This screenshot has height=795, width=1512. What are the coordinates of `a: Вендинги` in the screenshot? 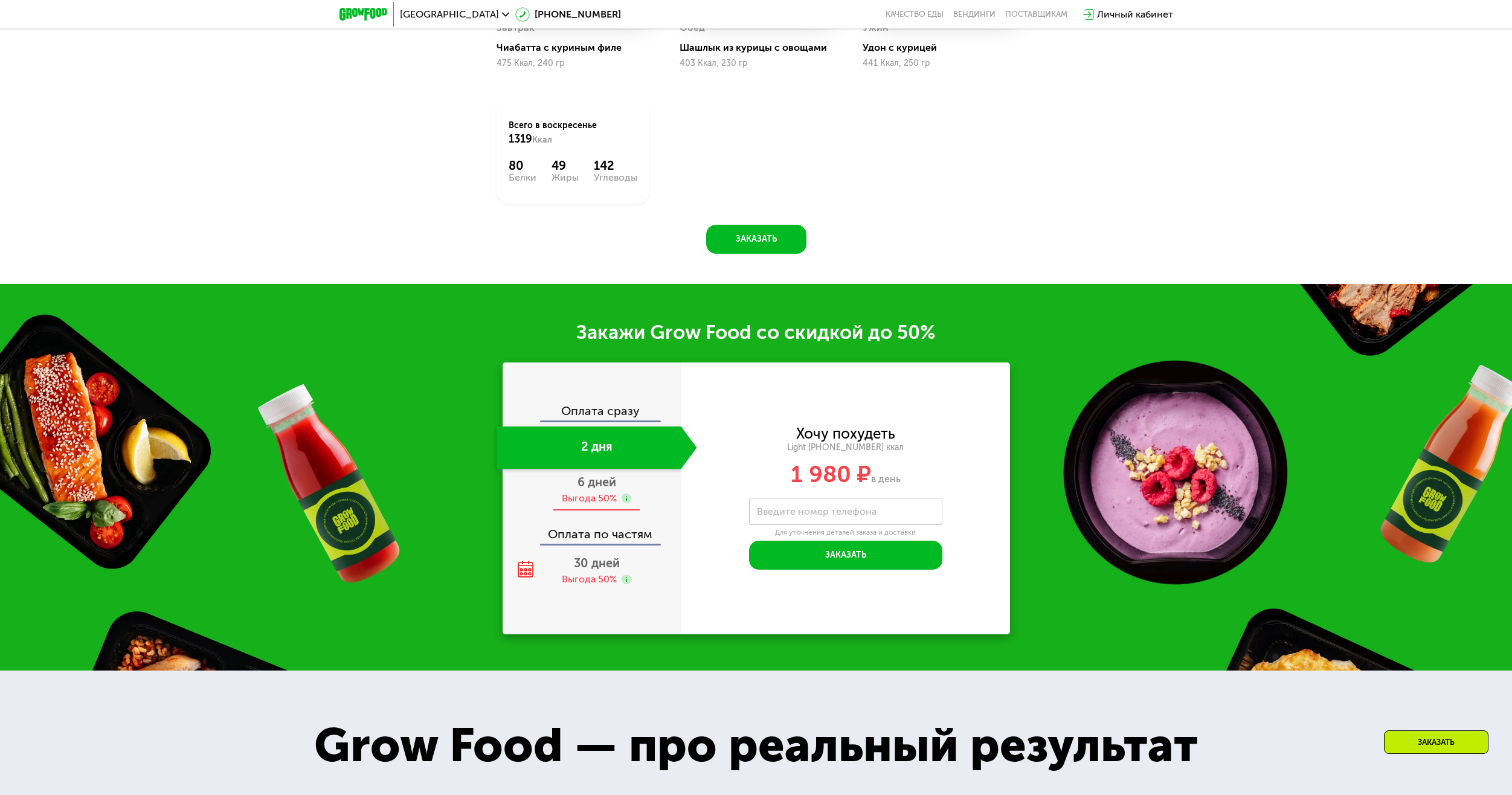 It's located at (974, 15).